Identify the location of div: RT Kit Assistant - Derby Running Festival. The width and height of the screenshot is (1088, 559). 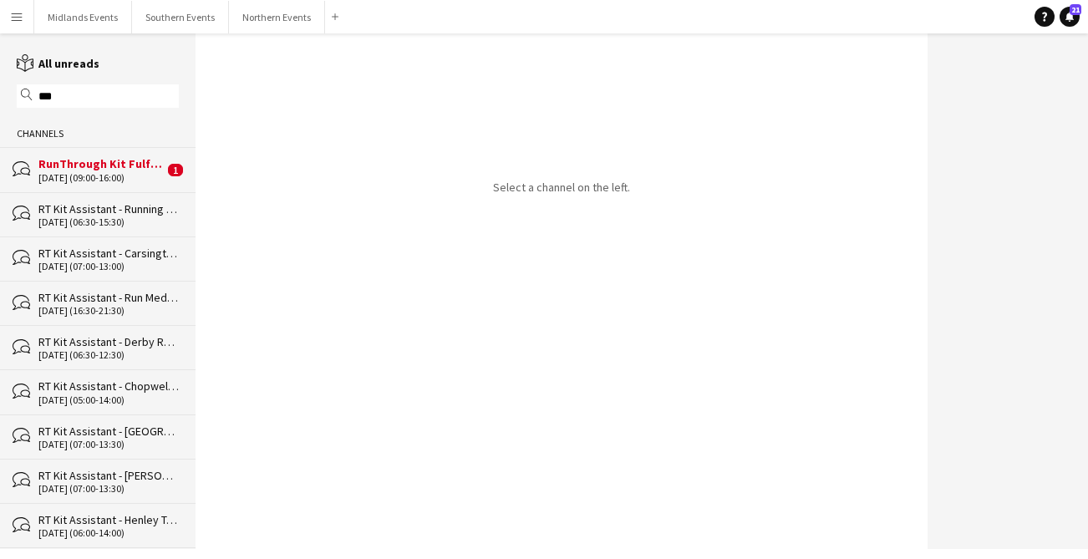
(109, 342).